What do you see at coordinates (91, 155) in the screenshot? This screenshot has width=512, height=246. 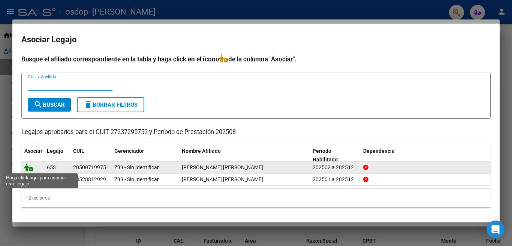 I see `datatable-header-cell: CUIL` at bounding box center [91, 155].